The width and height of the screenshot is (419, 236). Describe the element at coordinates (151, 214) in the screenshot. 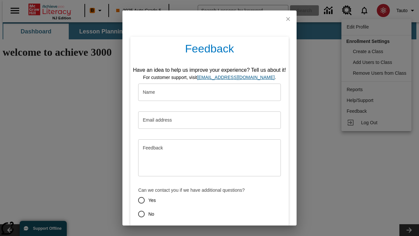

I see `span: No` at that location.